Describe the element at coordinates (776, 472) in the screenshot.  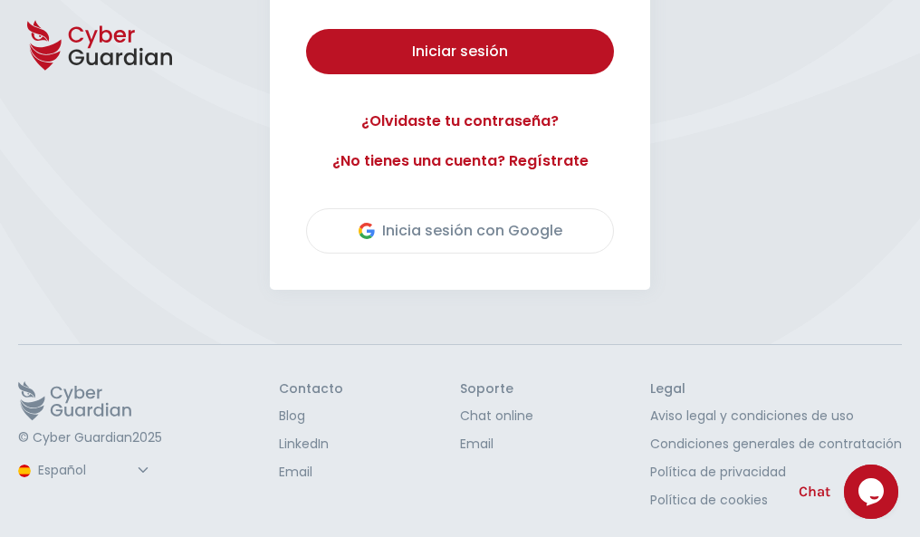
I see `a: Política de privacidad` at that location.